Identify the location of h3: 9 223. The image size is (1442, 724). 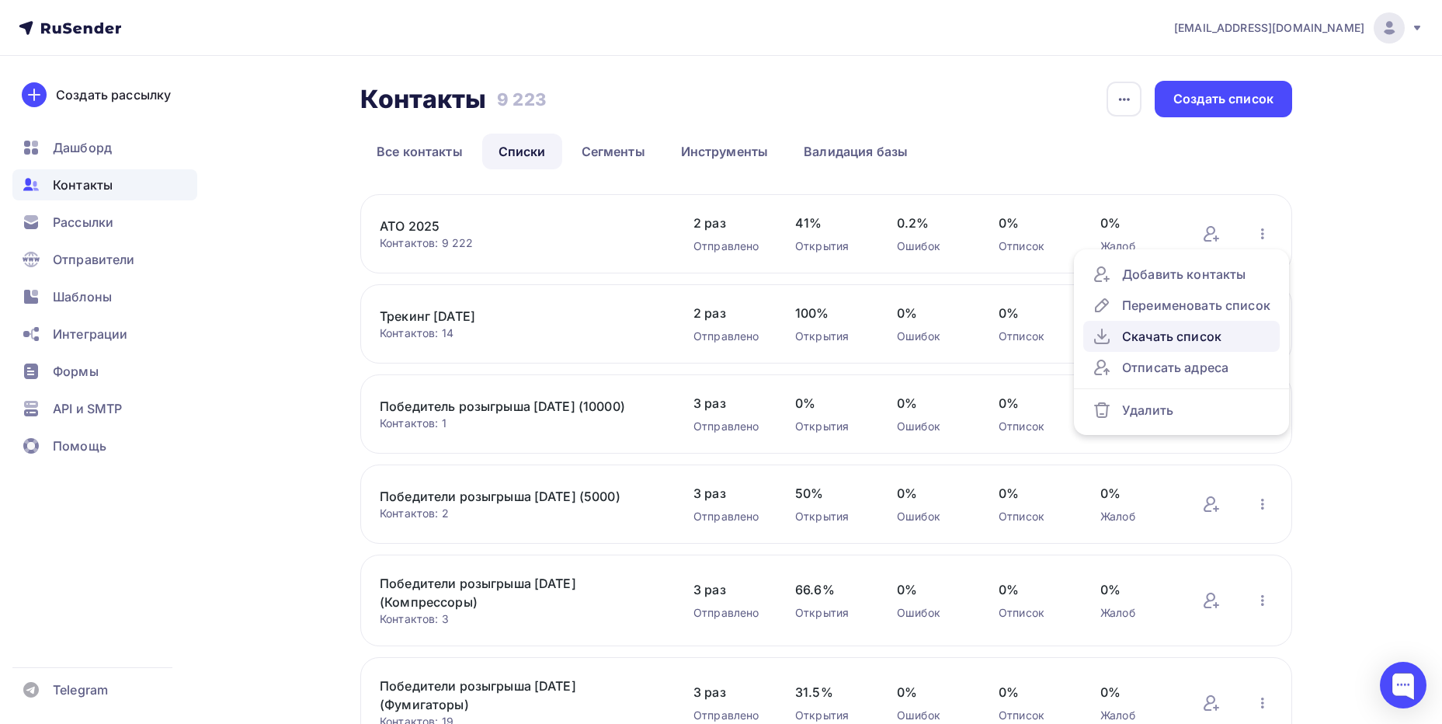
(521, 99).